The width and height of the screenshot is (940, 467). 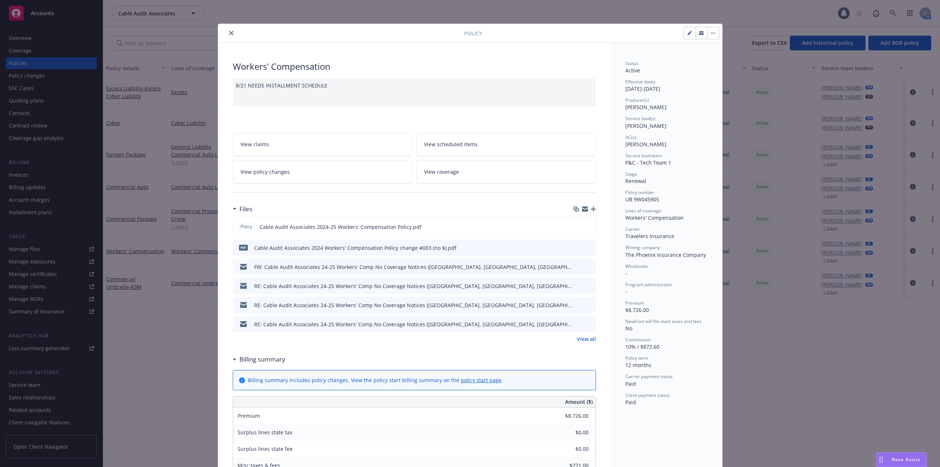 I want to click on button: close, so click(x=231, y=33).